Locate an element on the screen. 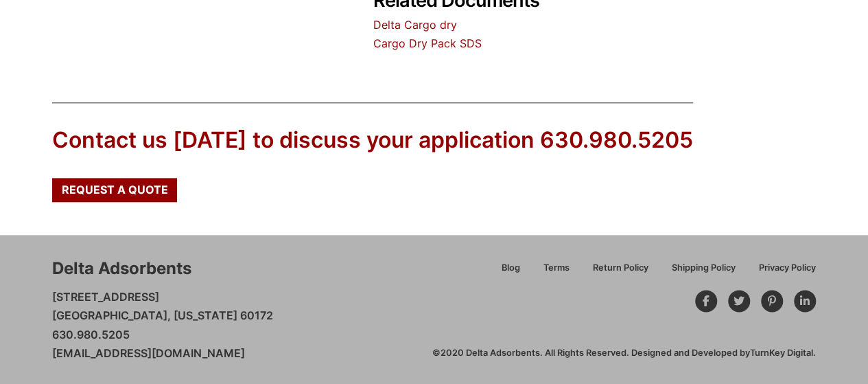 The height and width of the screenshot is (384, 868). a: Terms is located at coordinates (557, 272).